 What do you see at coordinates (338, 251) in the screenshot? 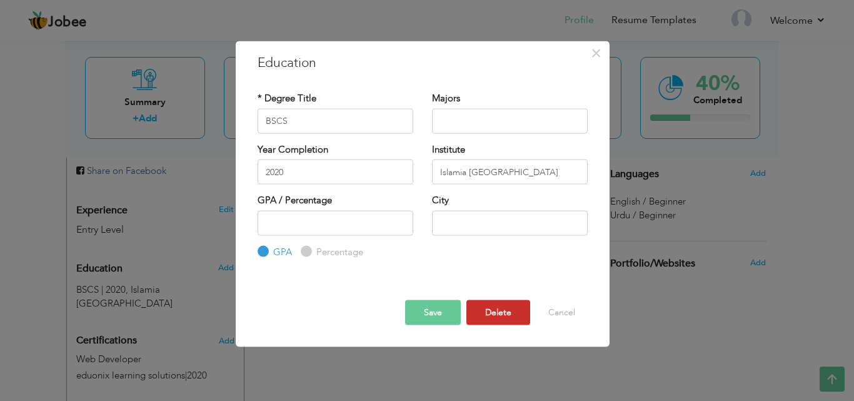
I see `label: Percentage` at bounding box center [338, 251].